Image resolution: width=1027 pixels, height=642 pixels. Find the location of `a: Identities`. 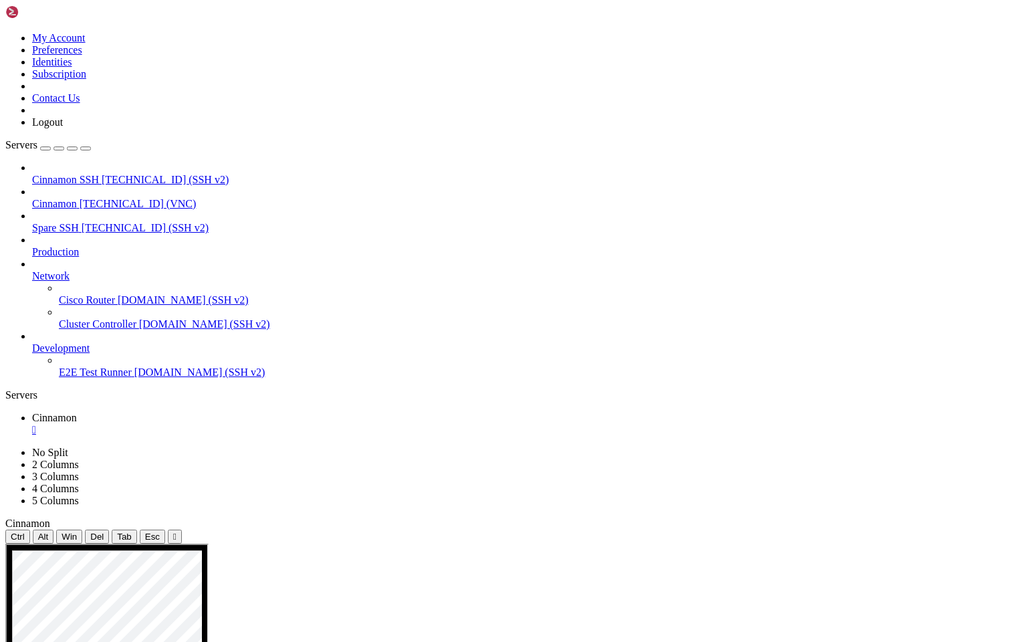

a: Identities is located at coordinates (52, 62).